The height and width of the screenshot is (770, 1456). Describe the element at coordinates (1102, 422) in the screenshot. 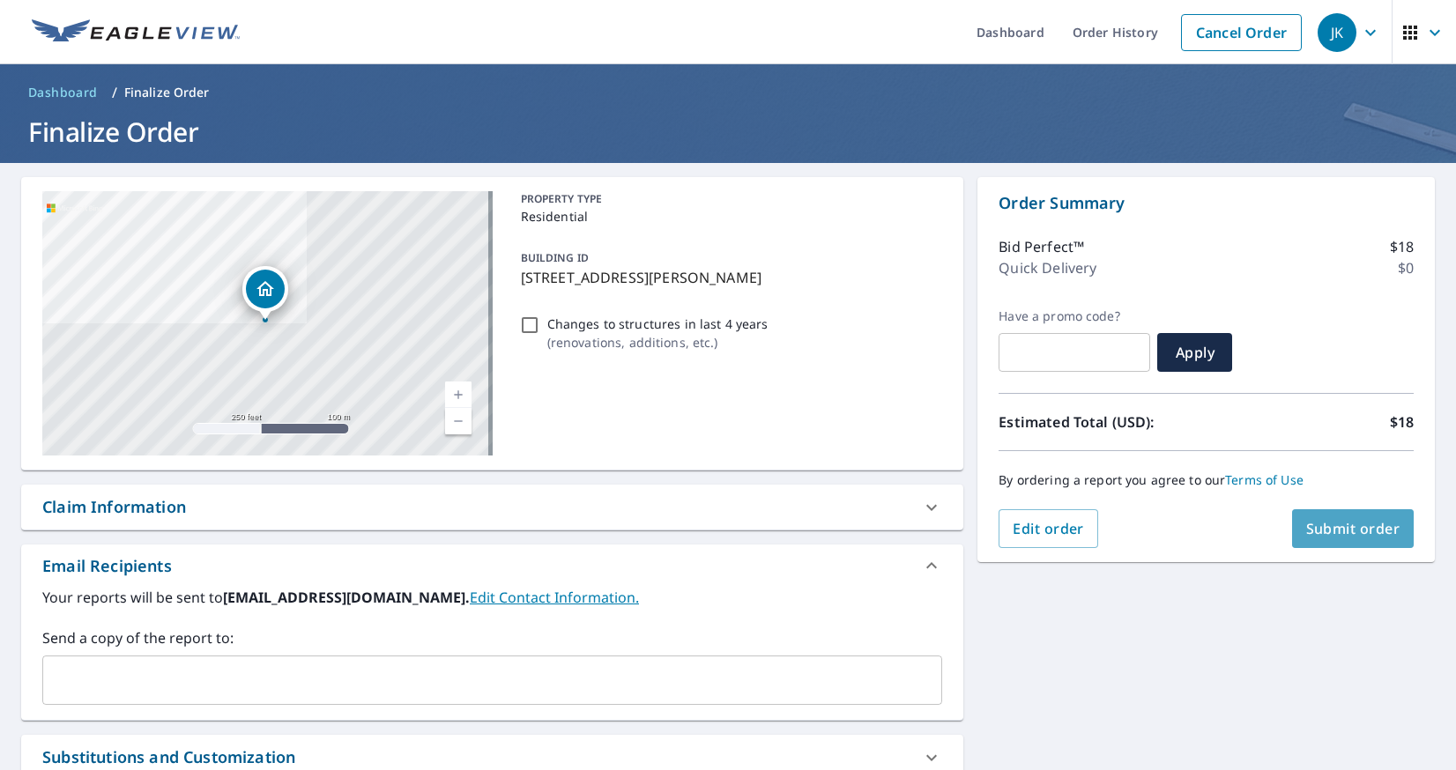

I see `p: Estimated Total (USD):` at that location.